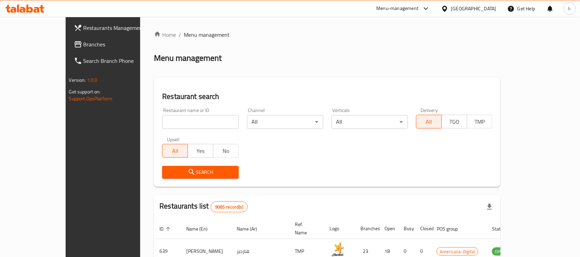 This screenshot has height=257, width=580. Describe the element at coordinates (115, 61) in the screenshot. I see `a: Search Branch Phone` at that location.